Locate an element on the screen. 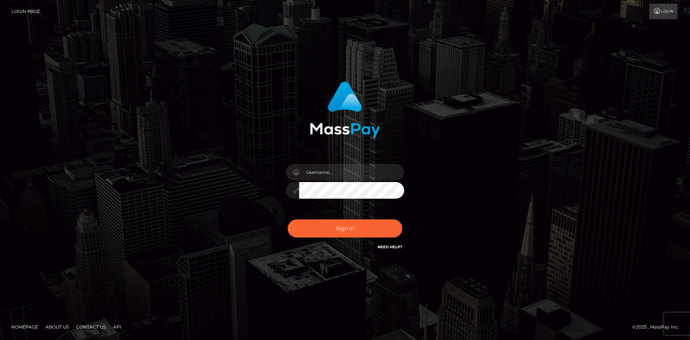 The width and height of the screenshot is (690, 340). a: Homepage is located at coordinates (24, 327).